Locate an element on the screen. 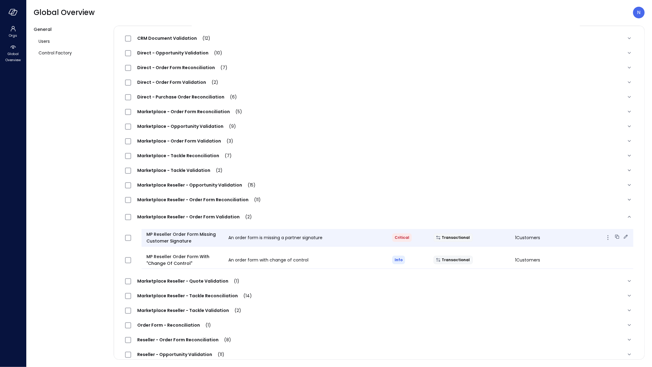 This screenshot has width=652, height=367. div: Orgs is located at coordinates (13, 32).